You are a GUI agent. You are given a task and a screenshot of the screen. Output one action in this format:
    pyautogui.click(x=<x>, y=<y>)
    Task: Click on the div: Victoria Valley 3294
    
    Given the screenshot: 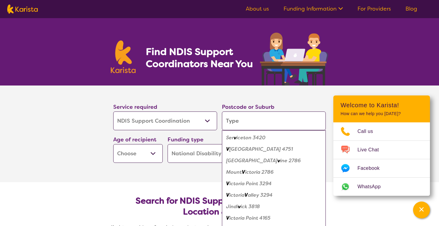 What is the action you would take?
    pyautogui.click(x=274, y=195)
    